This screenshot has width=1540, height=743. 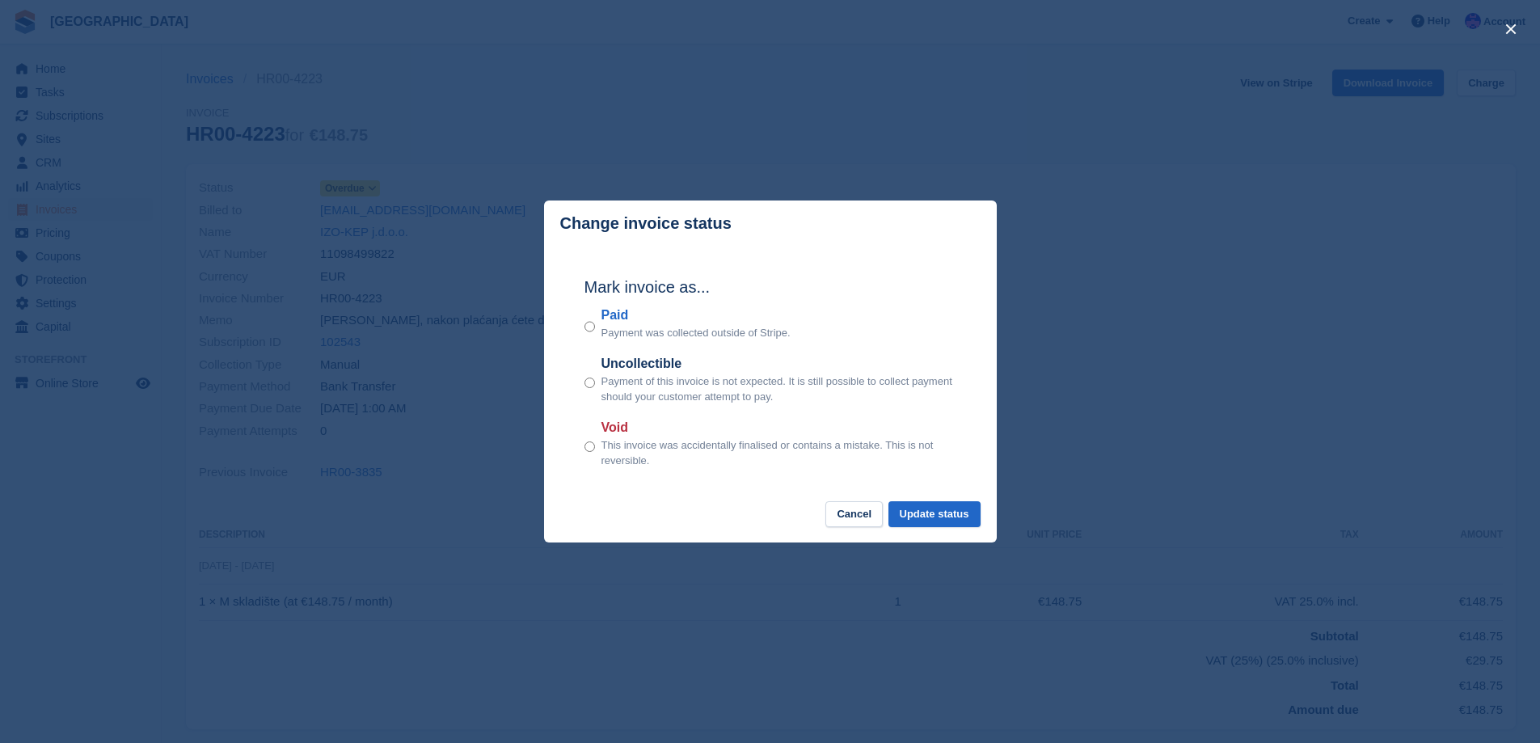 I want to click on p: Payment of this invoice is not expected. It is still possible to collect payment should your cust..., so click(x=779, y=389).